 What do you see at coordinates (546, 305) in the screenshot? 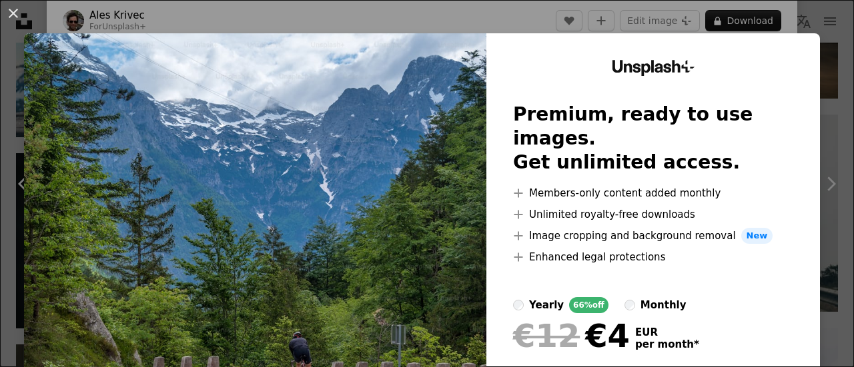
I see `div: yearly` at bounding box center [546, 305].